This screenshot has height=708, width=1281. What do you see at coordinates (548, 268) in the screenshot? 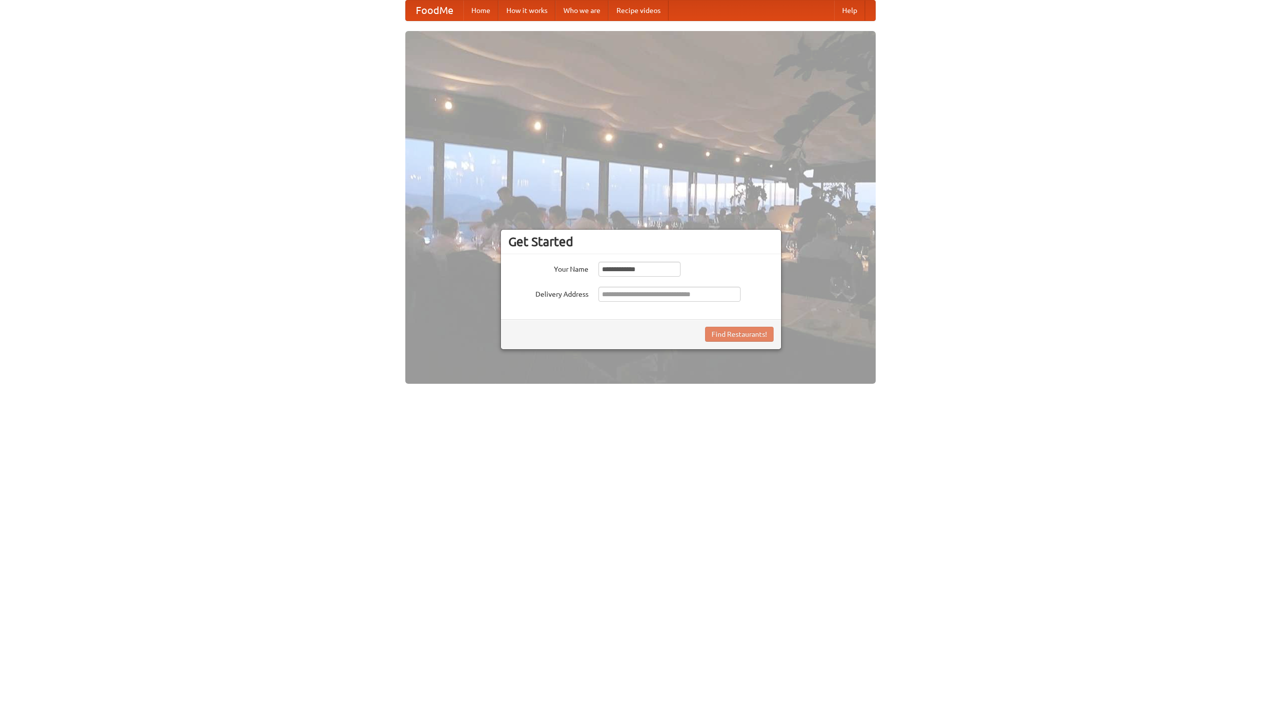
I see `label: Your Name` at bounding box center [548, 268].